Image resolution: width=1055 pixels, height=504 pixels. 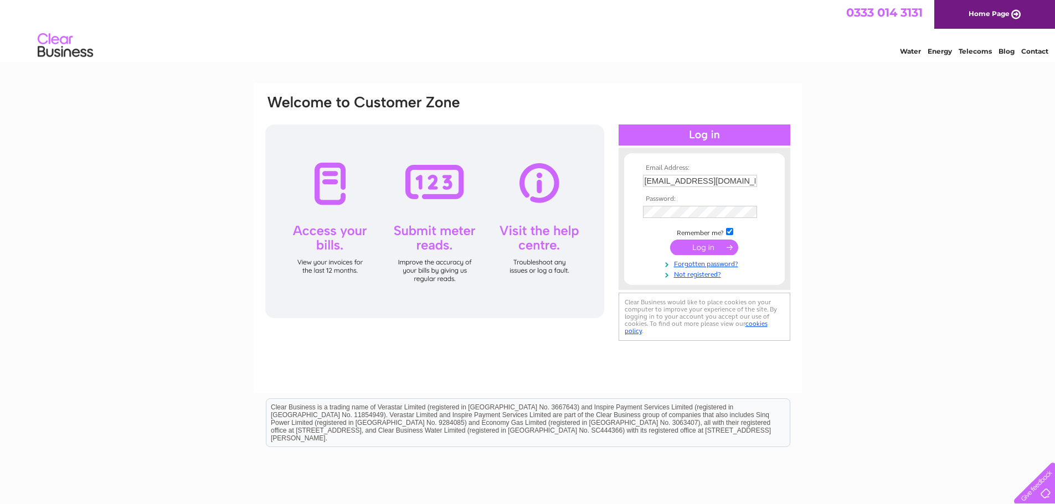 What do you see at coordinates (910, 51) in the screenshot?
I see `a: Water` at bounding box center [910, 51].